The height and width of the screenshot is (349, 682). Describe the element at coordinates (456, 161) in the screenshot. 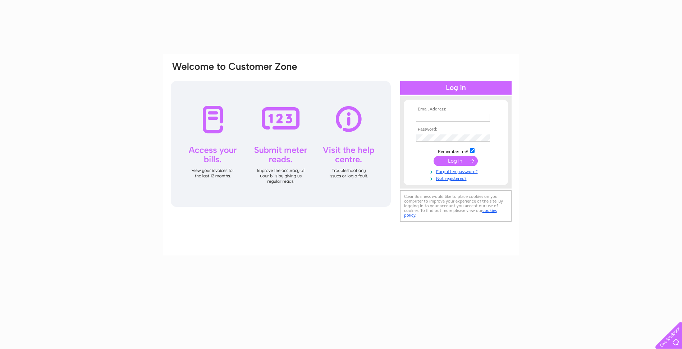

I see `input: Submit` at that location.